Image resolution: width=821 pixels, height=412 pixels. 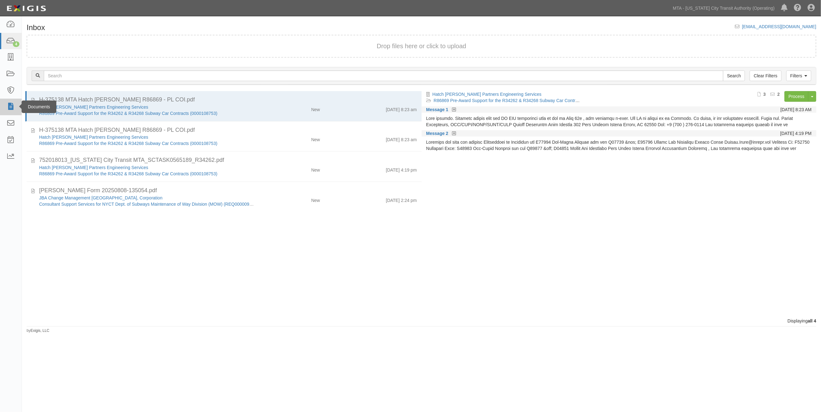 I want to click on span: Drop files here or click to upload, so click(x=421, y=46).